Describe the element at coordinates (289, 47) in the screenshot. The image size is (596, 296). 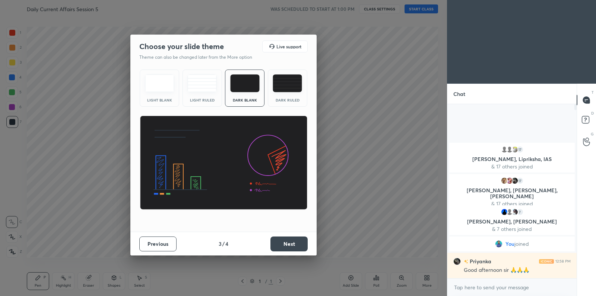
I see `h5: Live support` at that location.